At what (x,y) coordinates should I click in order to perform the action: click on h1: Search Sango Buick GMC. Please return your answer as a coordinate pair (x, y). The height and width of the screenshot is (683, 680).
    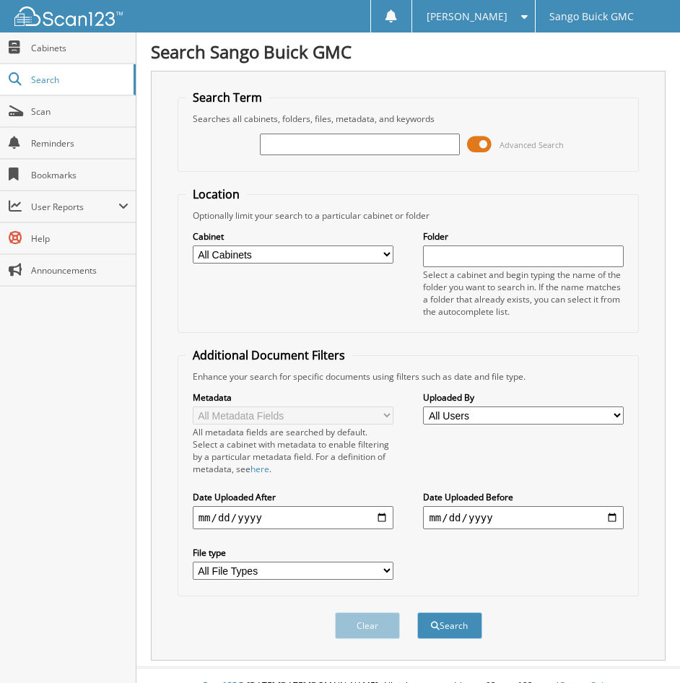
    Looking at the image, I should click on (408, 51).